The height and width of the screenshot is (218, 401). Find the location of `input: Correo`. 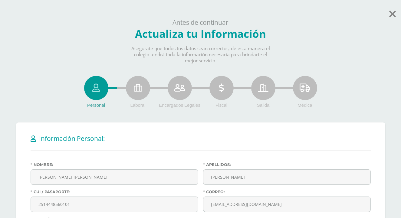

input: Correo is located at coordinates (287, 204).